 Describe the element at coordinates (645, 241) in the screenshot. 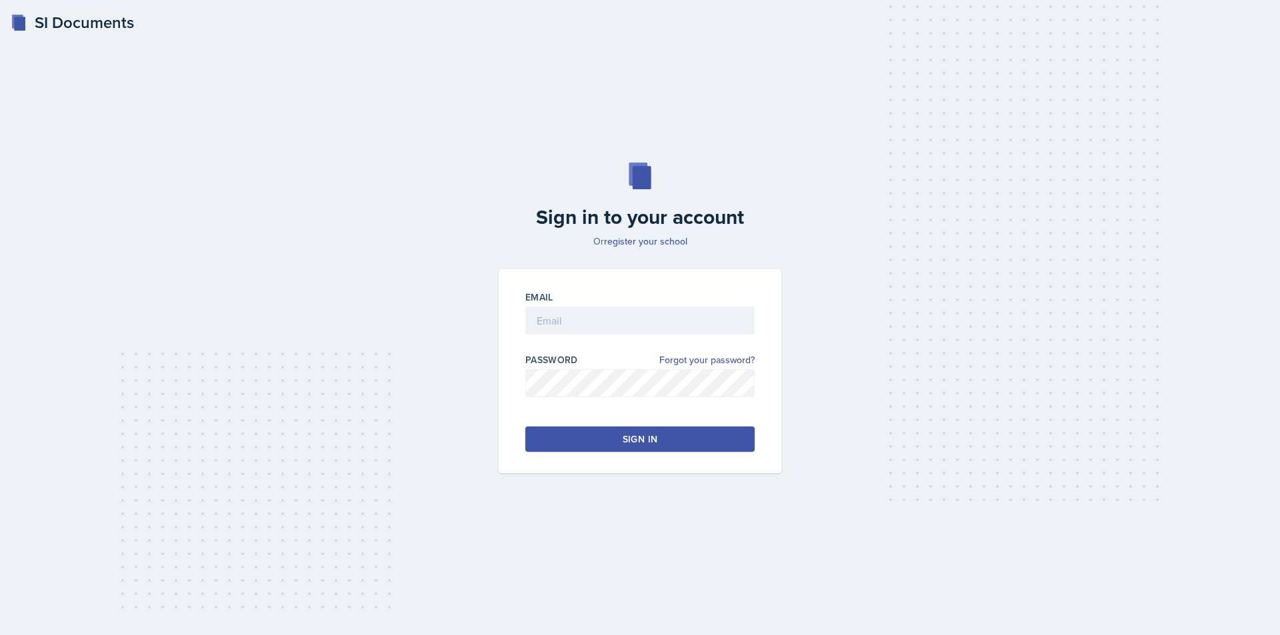

I see `a: register your school` at that location.